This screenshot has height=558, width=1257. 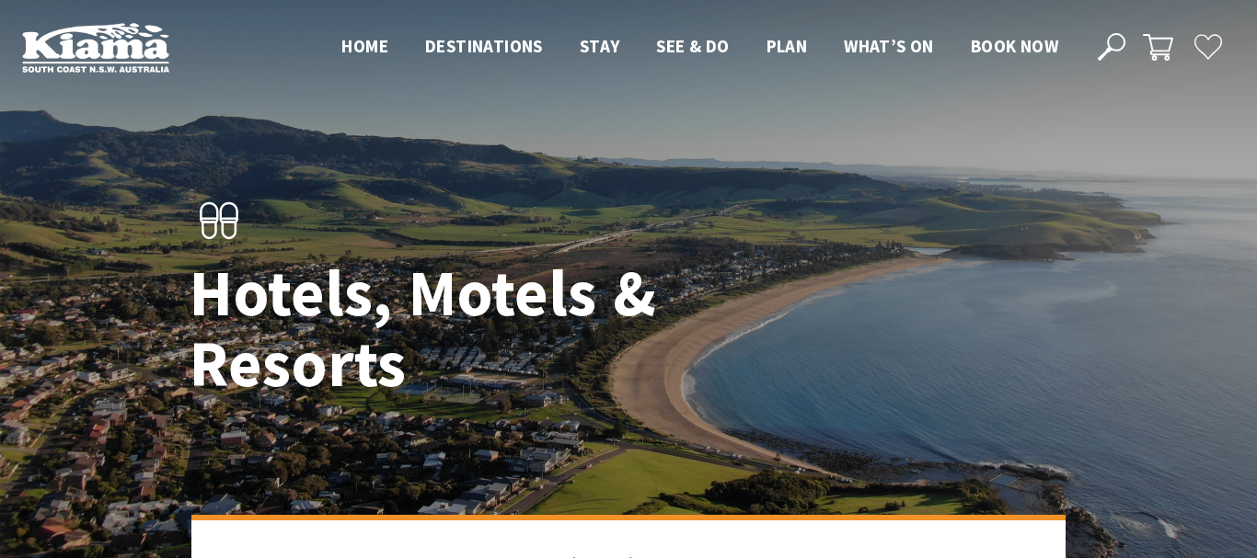 What do you see at coordinates (692, 46) in the screenshot?
I see `span: See & Do` at bounding box center [692, 46].